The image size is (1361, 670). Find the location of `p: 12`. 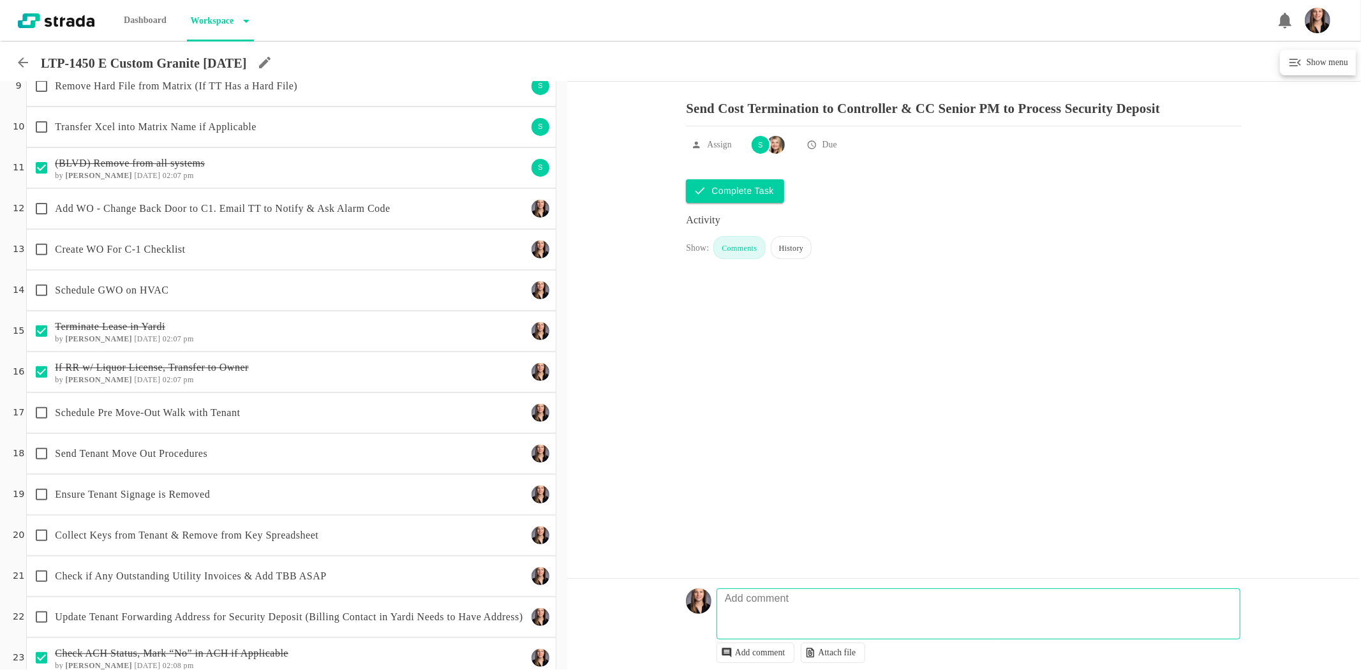

p: 12 is located at coordinates (18, 209).